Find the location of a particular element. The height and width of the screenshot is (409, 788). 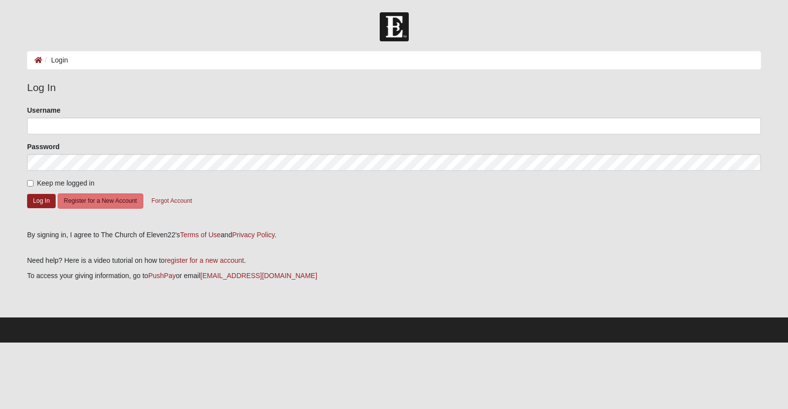

img: Church of Eleven22 Logo is located at coordinates (394, 27).